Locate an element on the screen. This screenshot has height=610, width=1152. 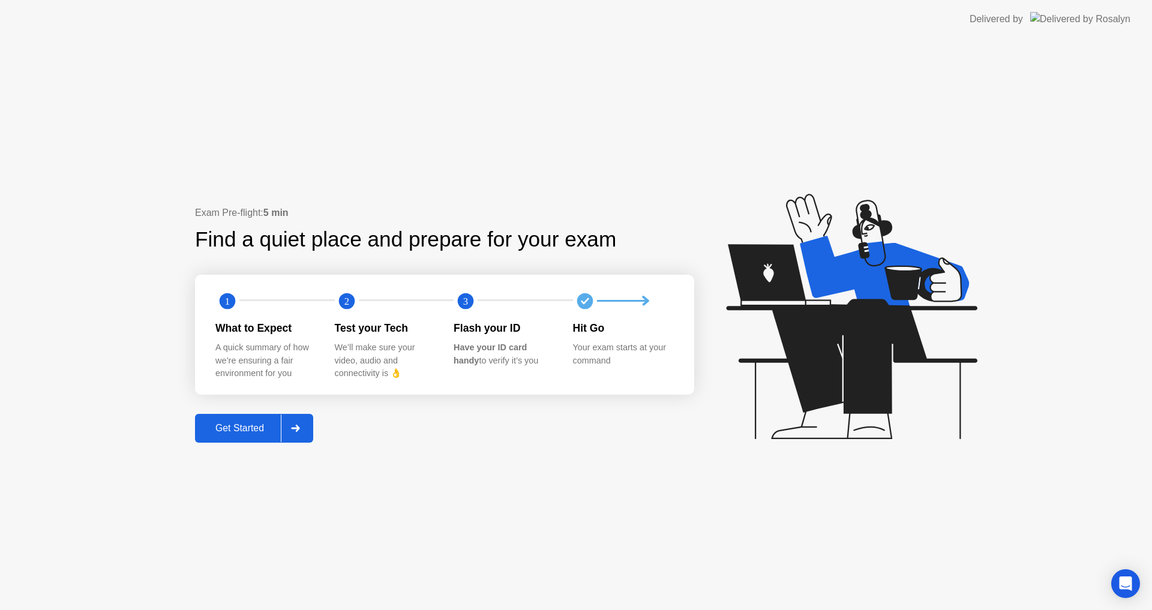
div: Find a quiet place and prepare for your exam is located at coordinates (406, 239).